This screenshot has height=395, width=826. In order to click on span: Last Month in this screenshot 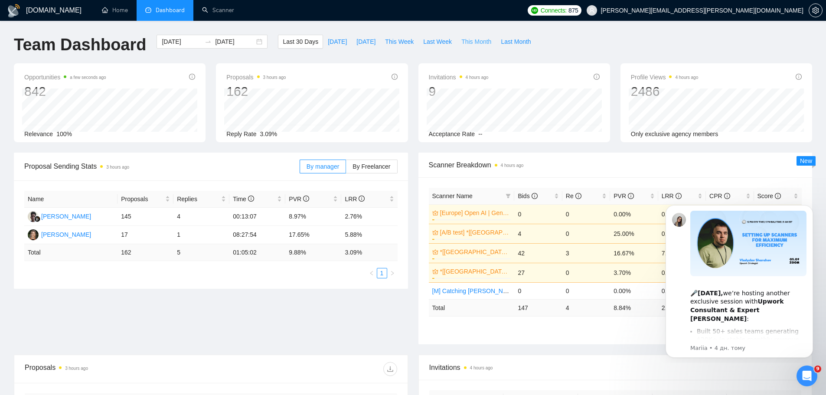, I will do `click(515, 42)`.